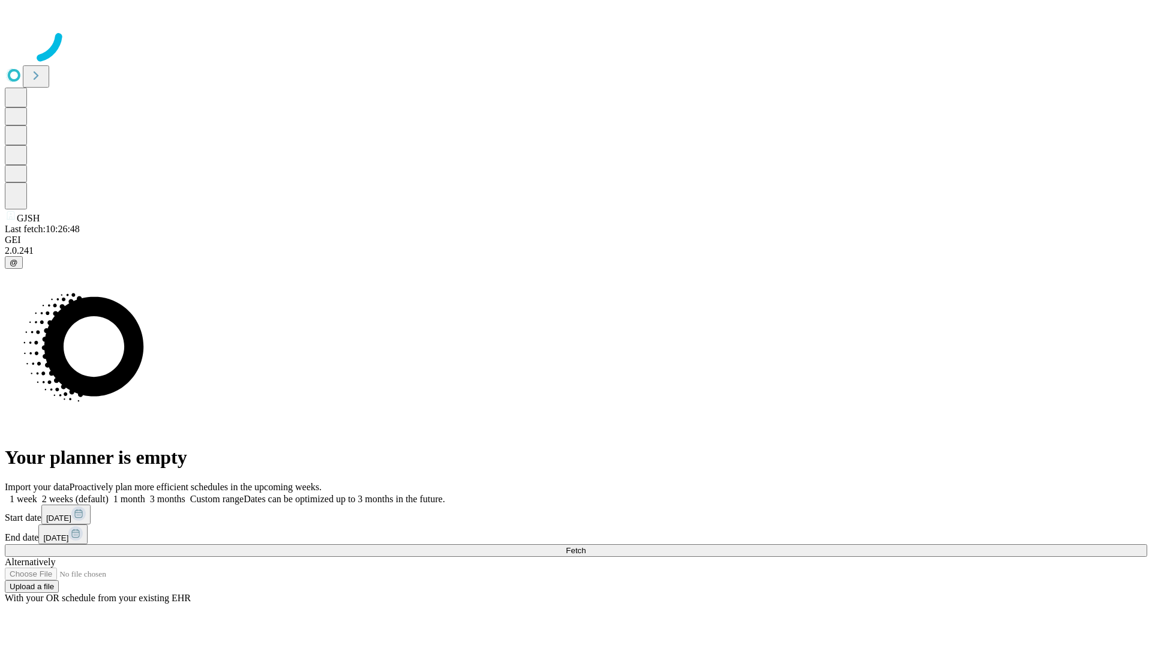 The height and width of the screenshot is (648, 1152). Describe the element at coordinates (167, 499) in the screenshot. I see `span: 3 months` at that location.